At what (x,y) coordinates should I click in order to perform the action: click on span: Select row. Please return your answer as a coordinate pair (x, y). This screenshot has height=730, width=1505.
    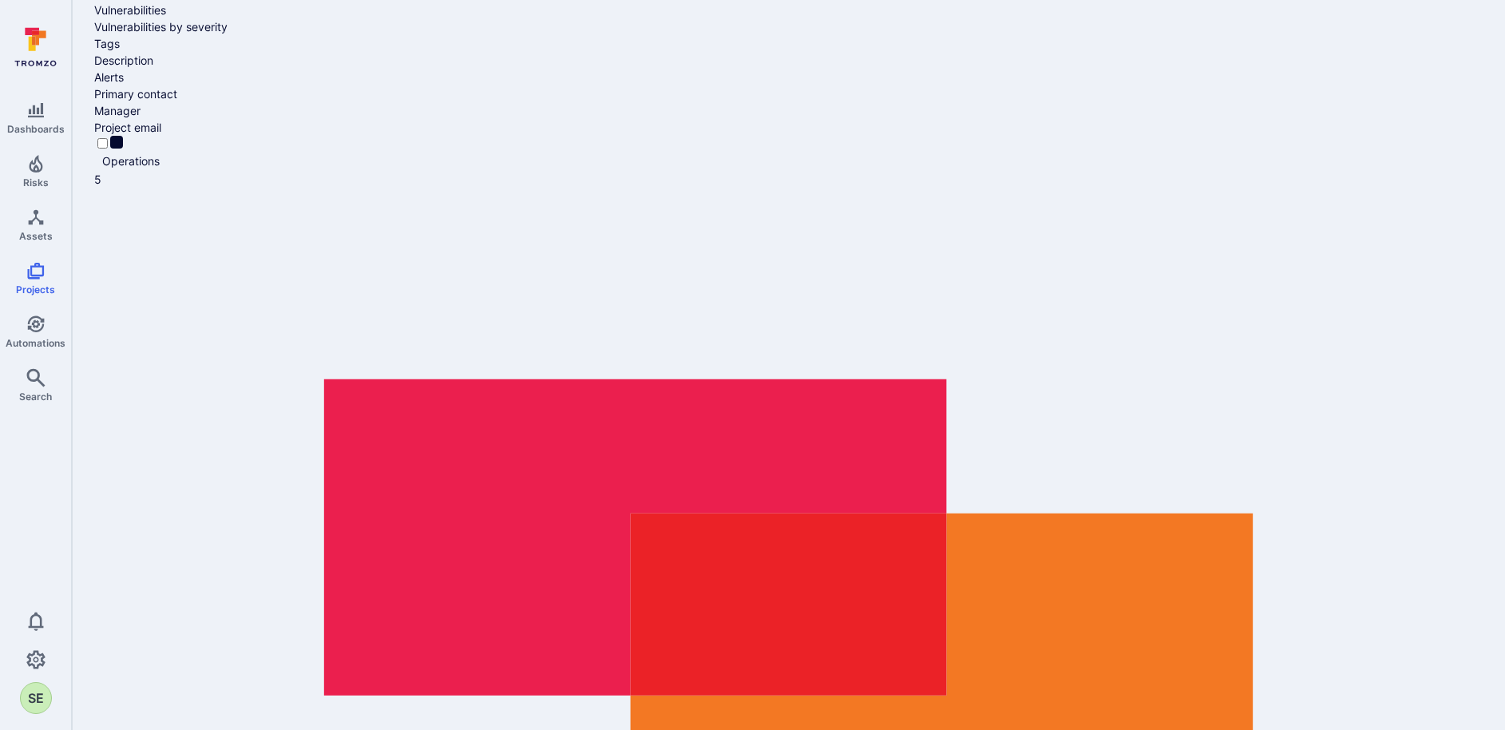
    Looking at the image, I should click on (109, 144).